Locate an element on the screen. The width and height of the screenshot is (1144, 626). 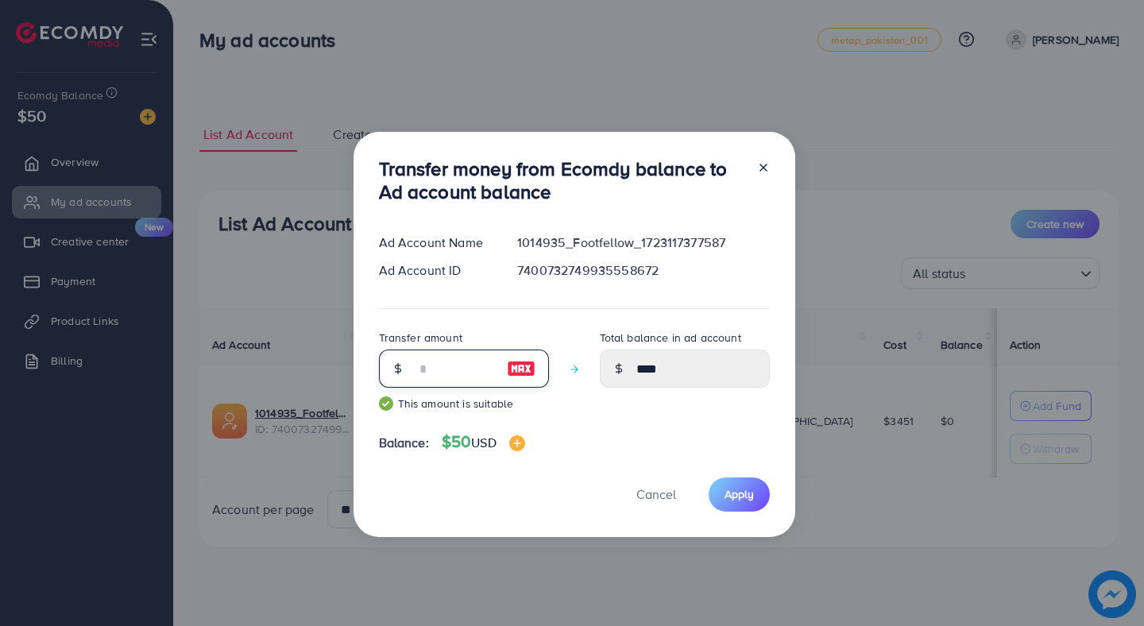
div: 1014935_Footfellow_1723117377587 is located at coordinates (643, 242).